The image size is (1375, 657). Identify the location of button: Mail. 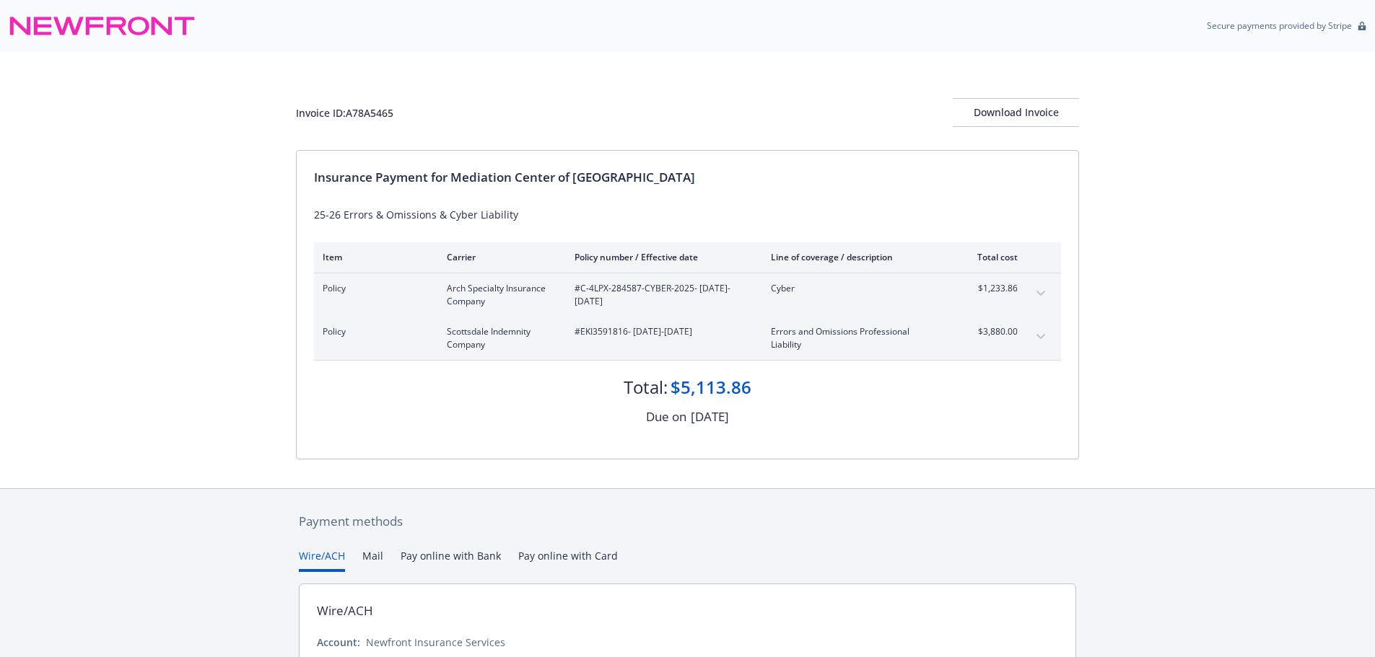
(372, 560).